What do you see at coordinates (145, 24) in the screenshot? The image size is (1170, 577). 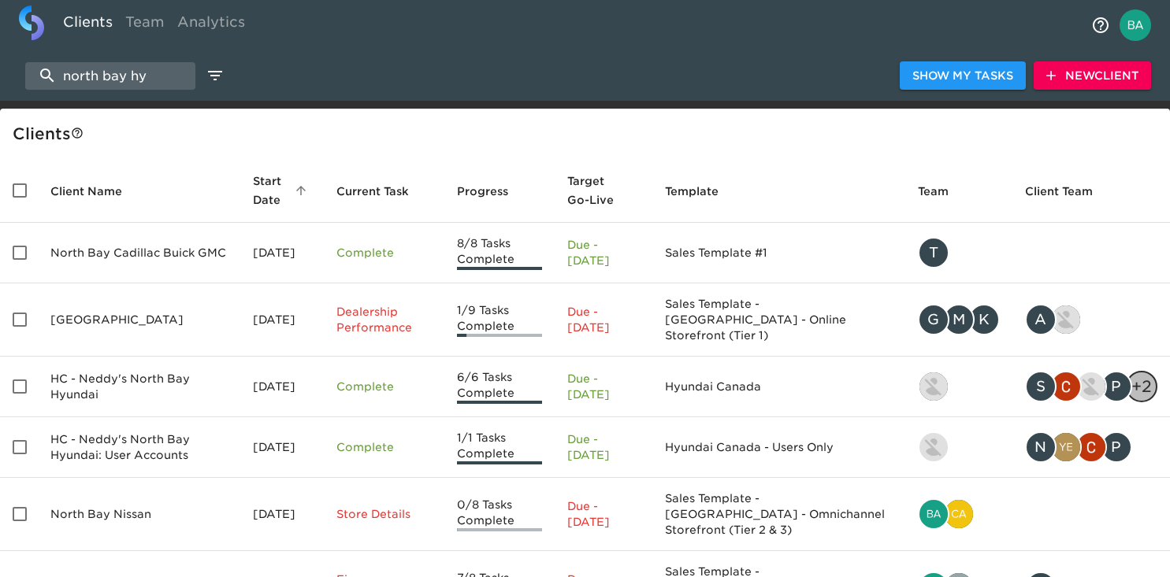 I see `a: Team` at bounding box center [145, 24].